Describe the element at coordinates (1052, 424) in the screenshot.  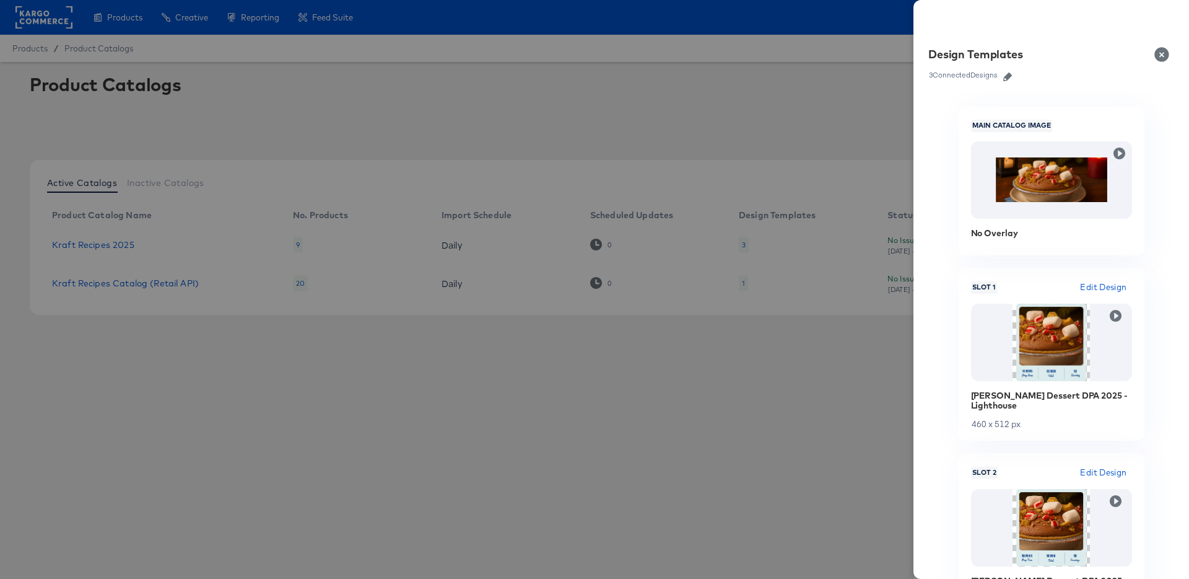
I see `div: 460 x 512 px` at that location.